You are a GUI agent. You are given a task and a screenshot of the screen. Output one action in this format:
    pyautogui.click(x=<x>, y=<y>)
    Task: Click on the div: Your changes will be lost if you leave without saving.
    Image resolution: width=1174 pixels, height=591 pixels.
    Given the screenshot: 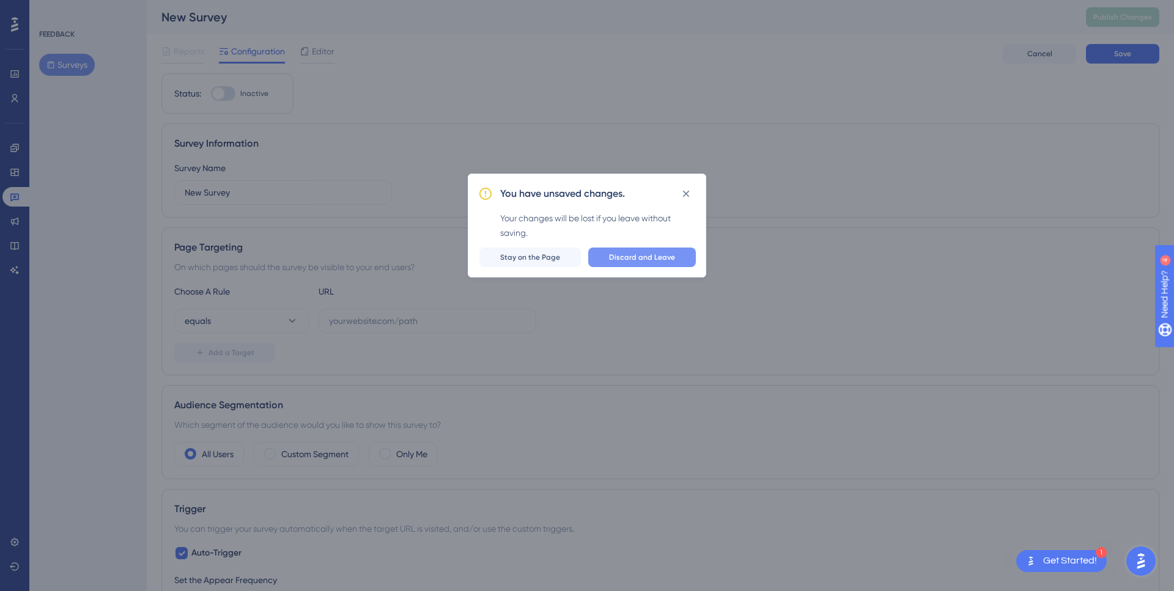 What is the action you would take?
    pyautogui.click(x=598, y=226)
    